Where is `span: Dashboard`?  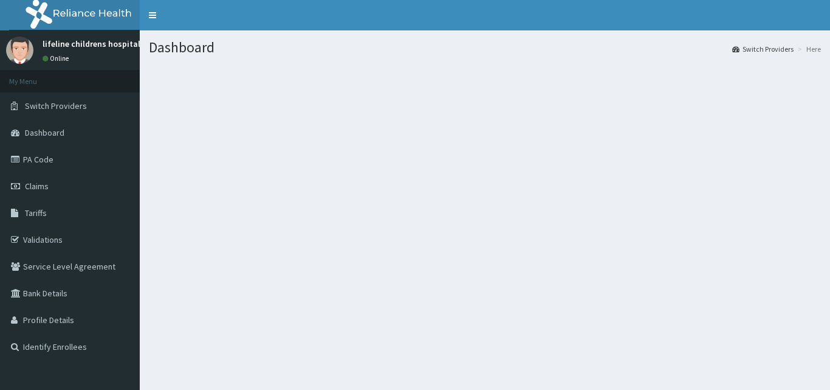
span: Dashboard is located at coordinates (44, 133).